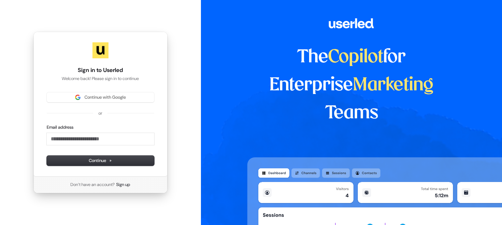 The image size is (502, 225). I want to click on button: Sign in with GoogleContinue with Google, so click(100, 97).